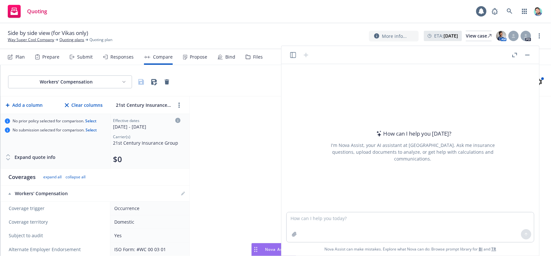 This screenshot has width=551, height=256. I want to click on div: Domestic, so click(149, 221).